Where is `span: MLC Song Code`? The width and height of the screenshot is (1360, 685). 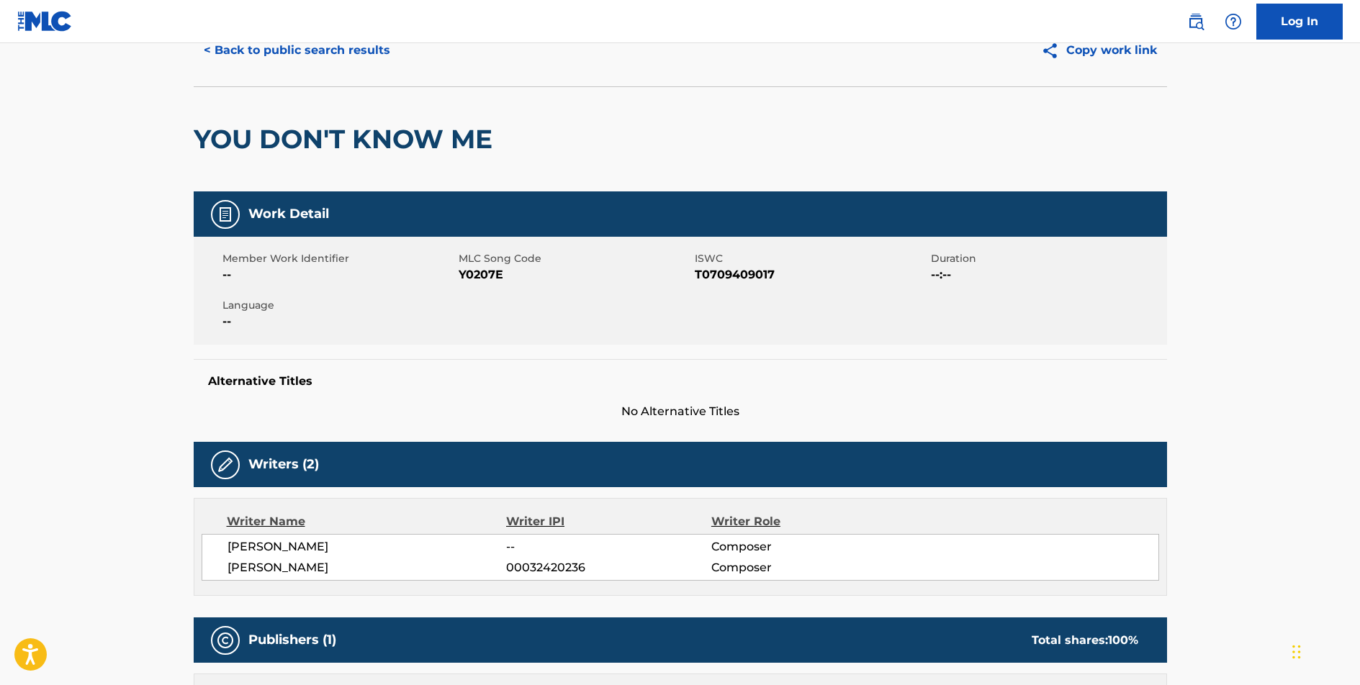 span: MLC Song Code is located at coordinates (574, 258).